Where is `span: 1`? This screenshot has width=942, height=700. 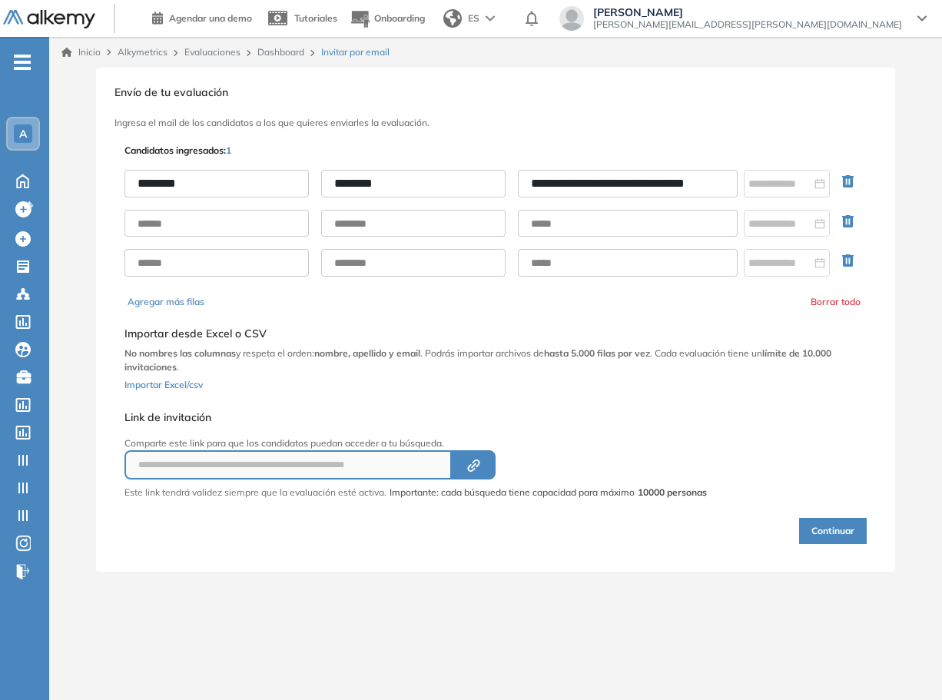 span: 1 is located at coordinates (228, 150).